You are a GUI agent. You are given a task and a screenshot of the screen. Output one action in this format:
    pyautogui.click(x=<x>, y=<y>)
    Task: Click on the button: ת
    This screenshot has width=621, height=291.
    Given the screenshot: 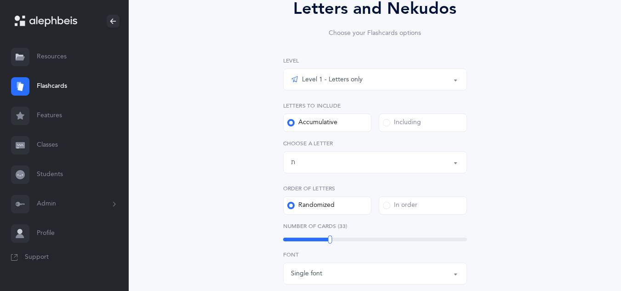 What is the action you would take?
    pyautogui.click(x=375, y=162)
    